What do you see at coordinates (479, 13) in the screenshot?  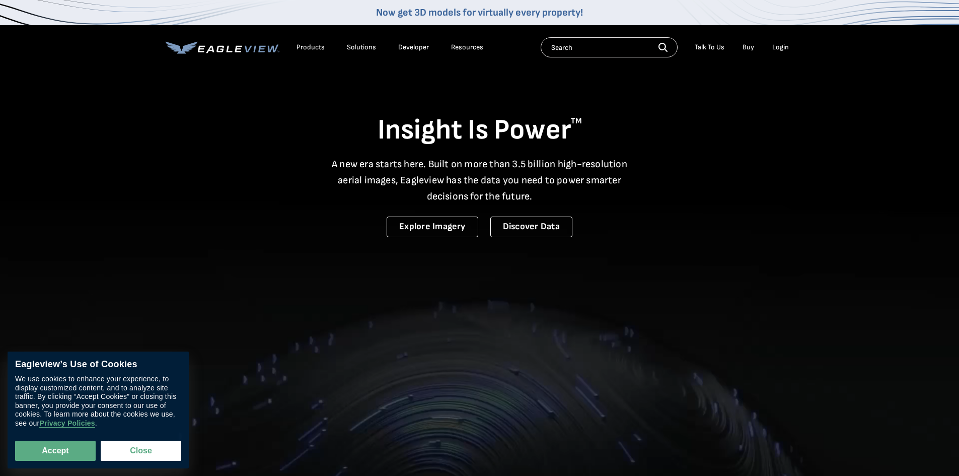 I see `a: Now get 3D models for virtually every property!` at bounding box center [479, 13].